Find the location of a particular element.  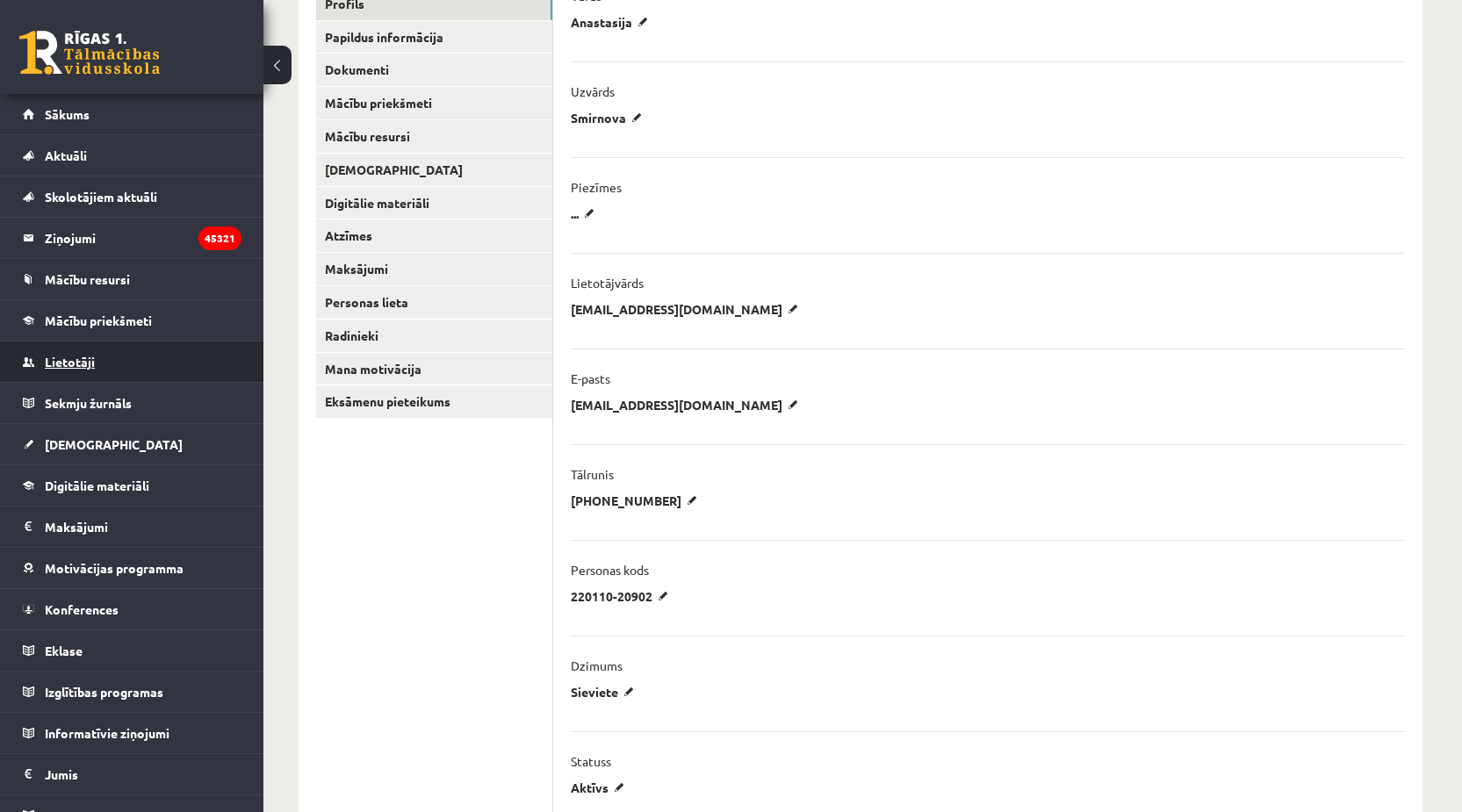

span: Lietotāji is located at coordinates (70, 362).